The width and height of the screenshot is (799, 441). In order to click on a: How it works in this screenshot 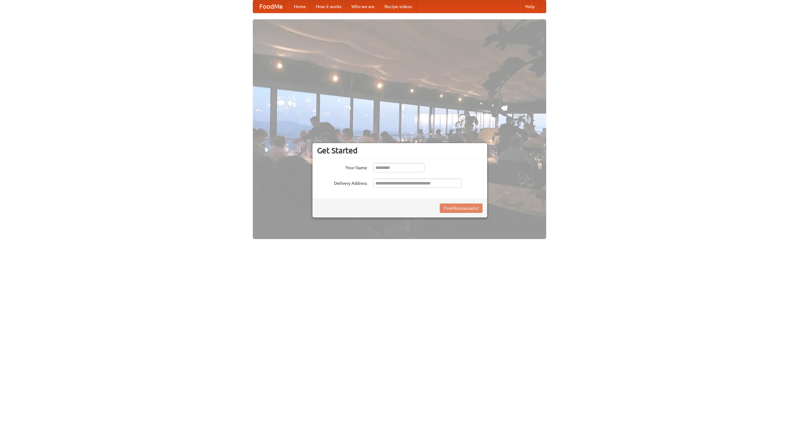, I will do `click(329, 7)`.